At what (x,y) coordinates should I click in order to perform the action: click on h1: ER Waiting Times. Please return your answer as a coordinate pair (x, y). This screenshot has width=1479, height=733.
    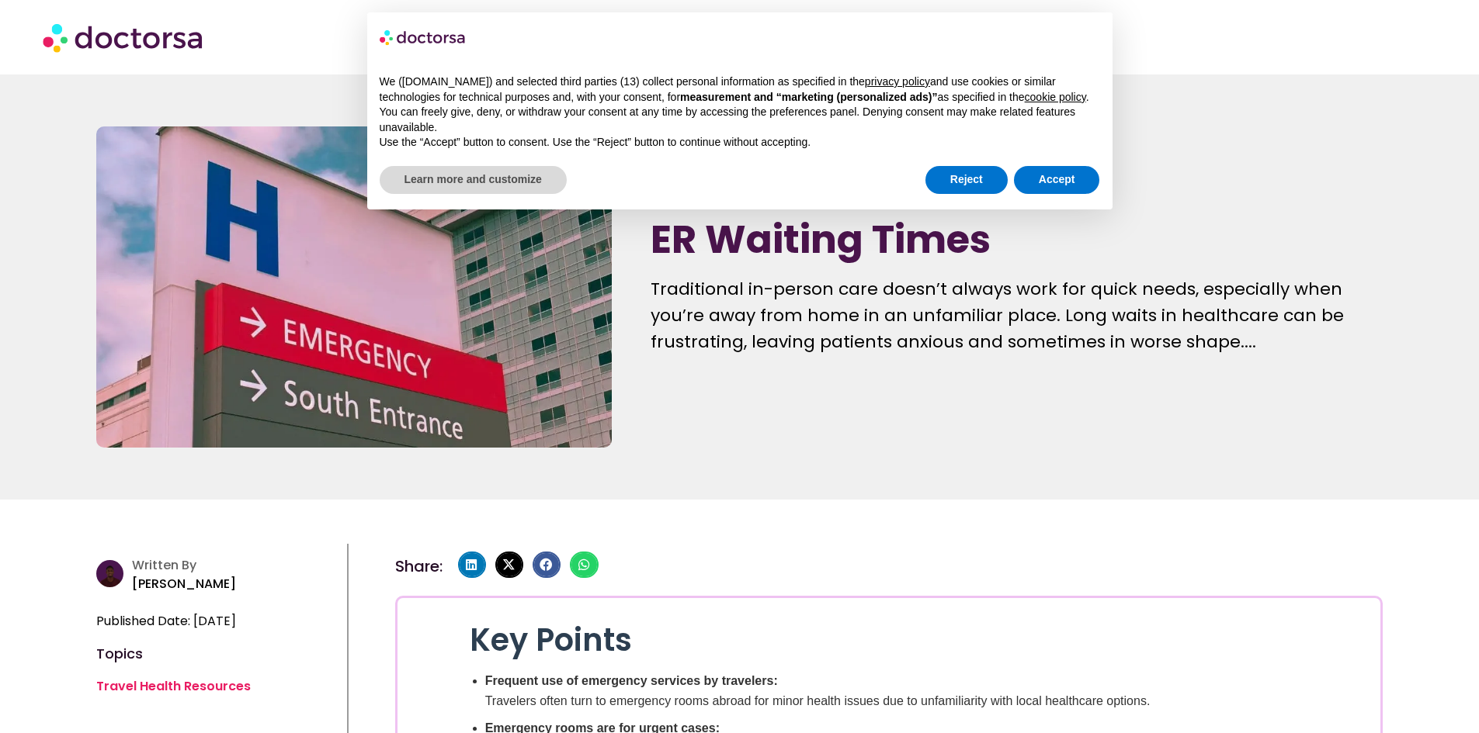
    Looking at the image, I should click on (1016, 240).